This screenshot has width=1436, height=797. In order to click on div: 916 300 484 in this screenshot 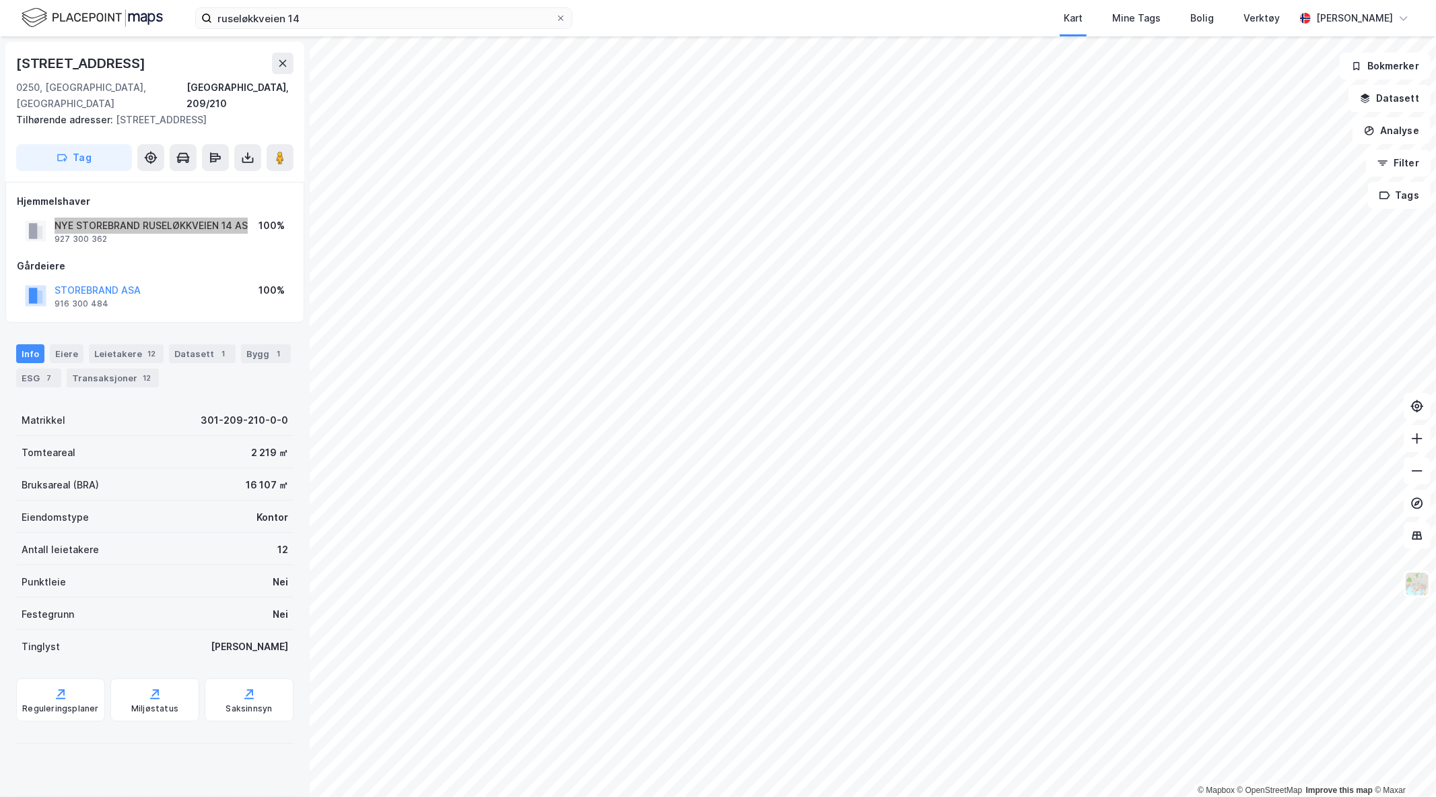, I will do `click(81, 304)`.